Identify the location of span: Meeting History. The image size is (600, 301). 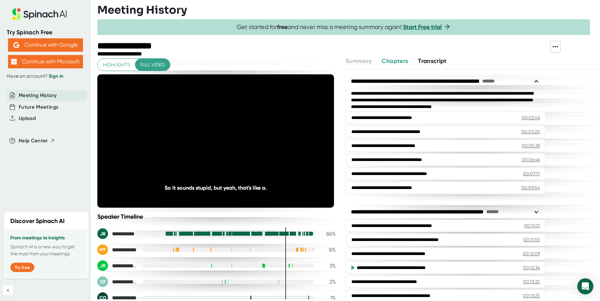
(38, 95).